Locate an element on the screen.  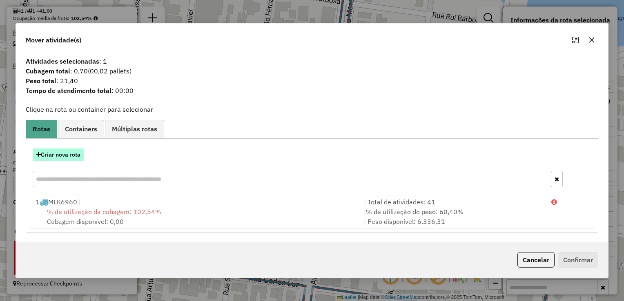
span: Rotas is located at coordinates (41, 129).